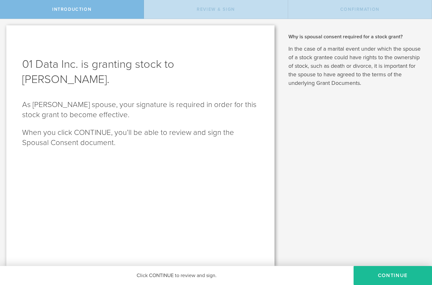 The width and height of the screenshot is (432, 285). I want to click on button: CONTINUE, so click(393, 275).